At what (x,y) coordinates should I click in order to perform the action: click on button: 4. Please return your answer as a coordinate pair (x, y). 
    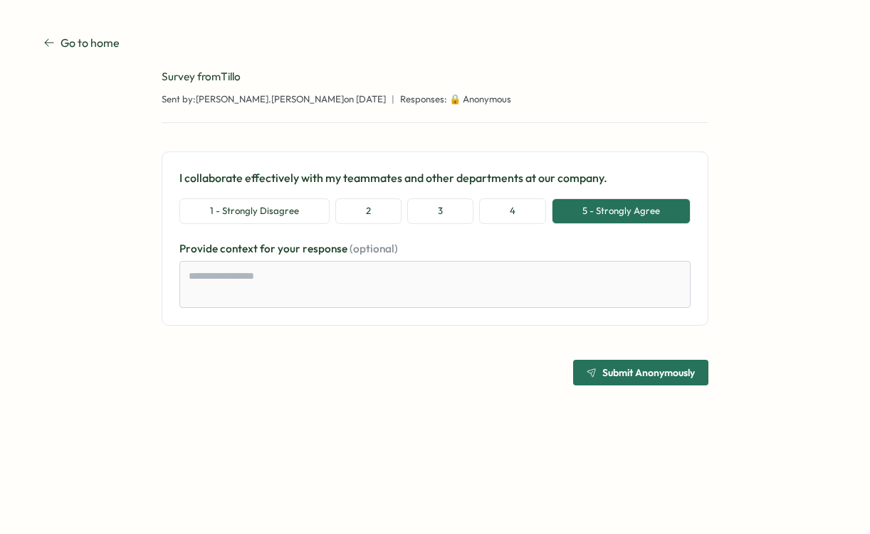
    Looking at the image, I should click on (512, 211).